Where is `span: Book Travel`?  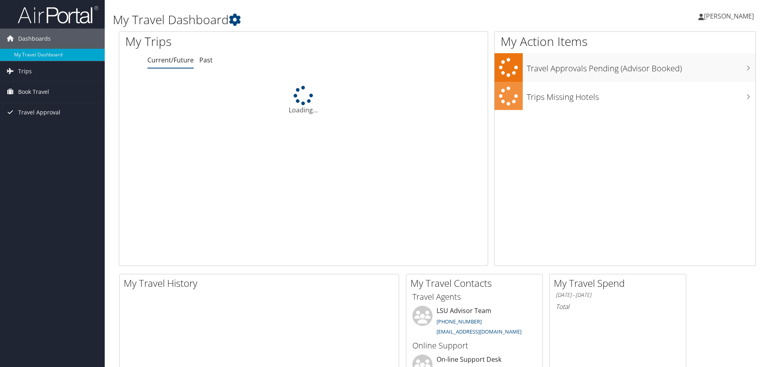
span: Book Travel is located at coordinates (33, 92).